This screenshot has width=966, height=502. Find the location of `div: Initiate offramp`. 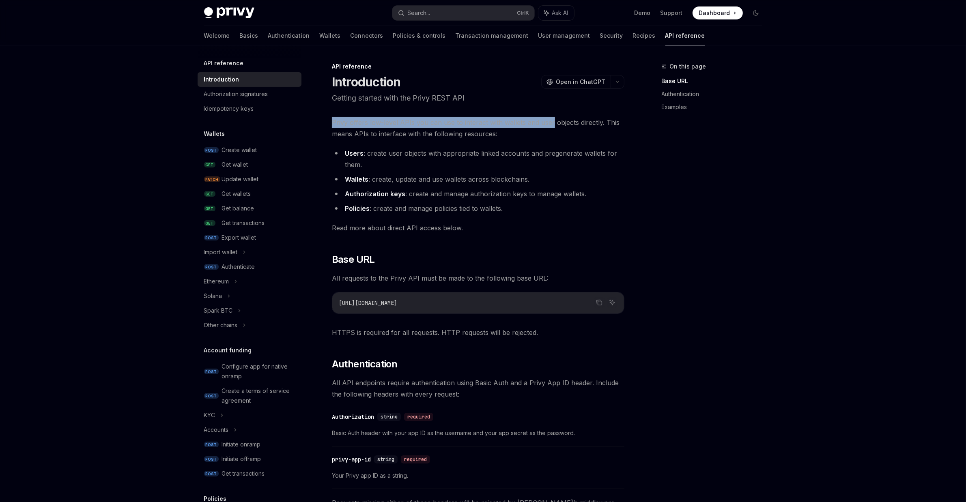

div: Initiate offramp is located at coordinates (241, 459).